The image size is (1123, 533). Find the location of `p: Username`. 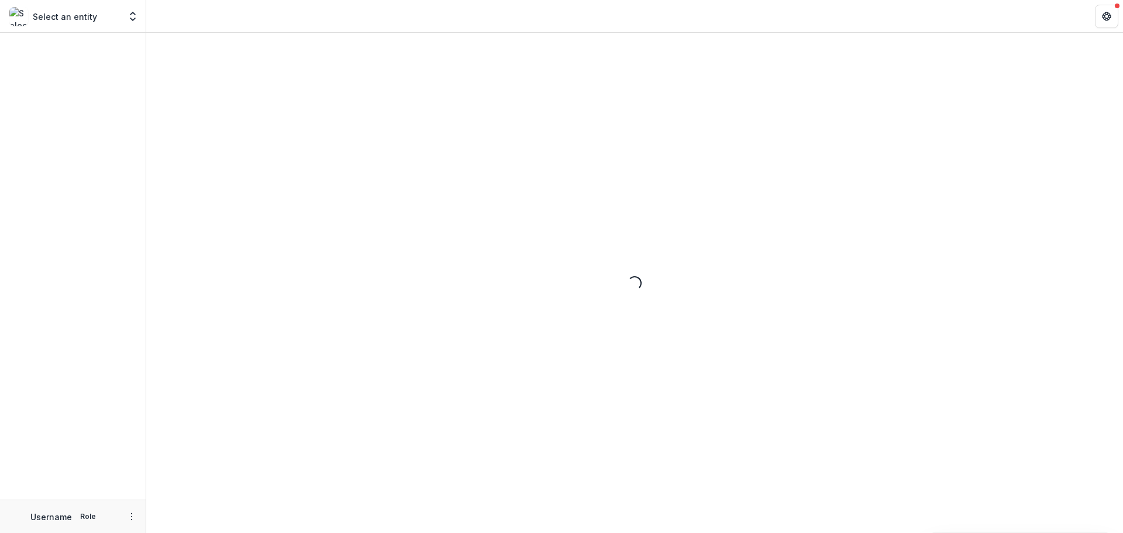

p: Username is located at coordinates (51, 517).